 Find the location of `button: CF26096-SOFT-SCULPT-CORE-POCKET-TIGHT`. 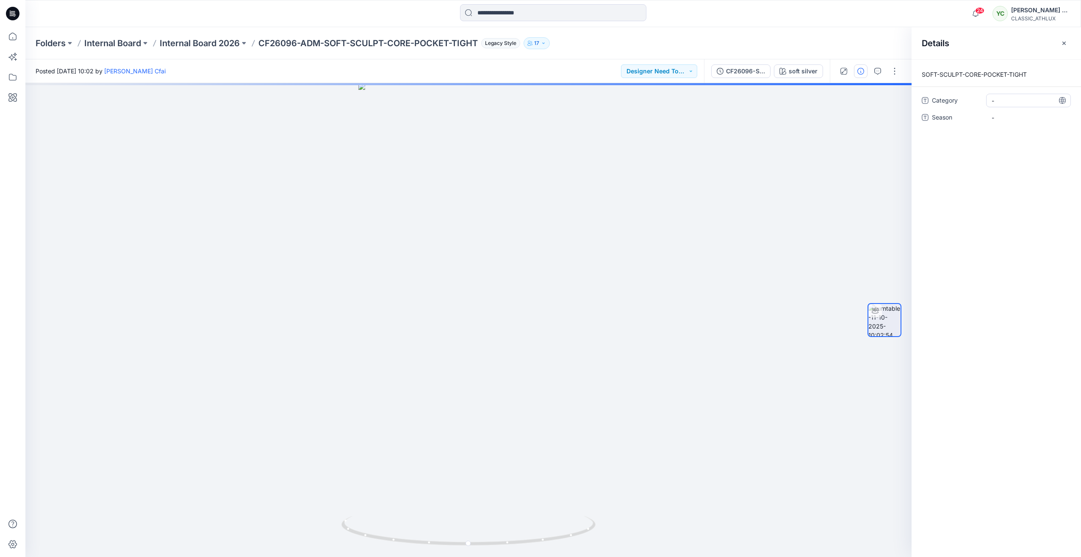

button: CF26096-SOFT-SCULPT-CORE-POCKET-TIGHT is located at coordinates (741, 71).